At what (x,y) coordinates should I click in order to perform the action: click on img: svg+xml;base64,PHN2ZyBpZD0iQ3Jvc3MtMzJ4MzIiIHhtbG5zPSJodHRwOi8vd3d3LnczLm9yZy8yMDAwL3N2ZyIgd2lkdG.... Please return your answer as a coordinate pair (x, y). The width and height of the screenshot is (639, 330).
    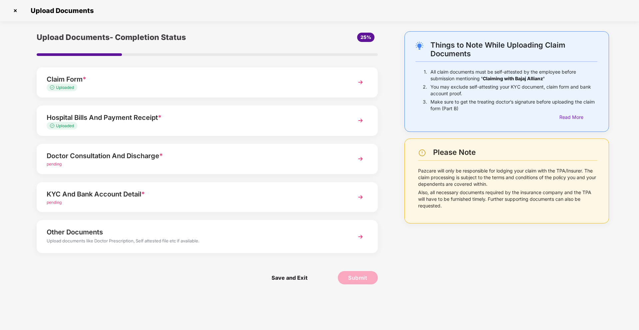
    Looking at the image, I should click on (15, 11).